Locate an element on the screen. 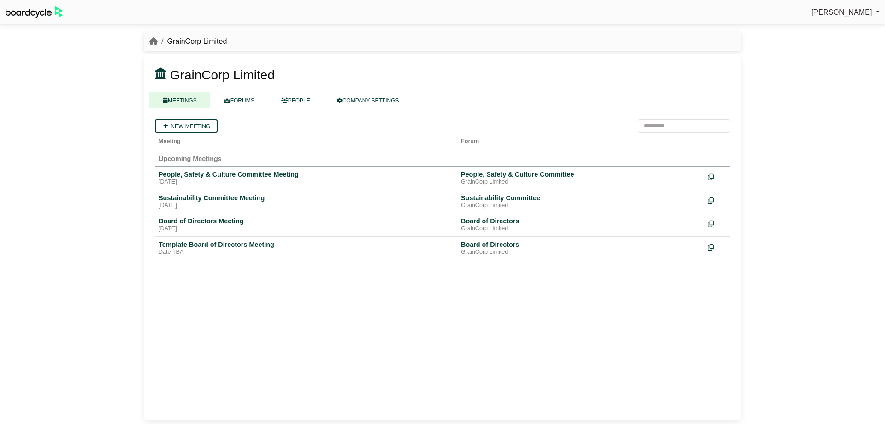  div: Board of Directors Meeting is located at coordinates (306, 221).